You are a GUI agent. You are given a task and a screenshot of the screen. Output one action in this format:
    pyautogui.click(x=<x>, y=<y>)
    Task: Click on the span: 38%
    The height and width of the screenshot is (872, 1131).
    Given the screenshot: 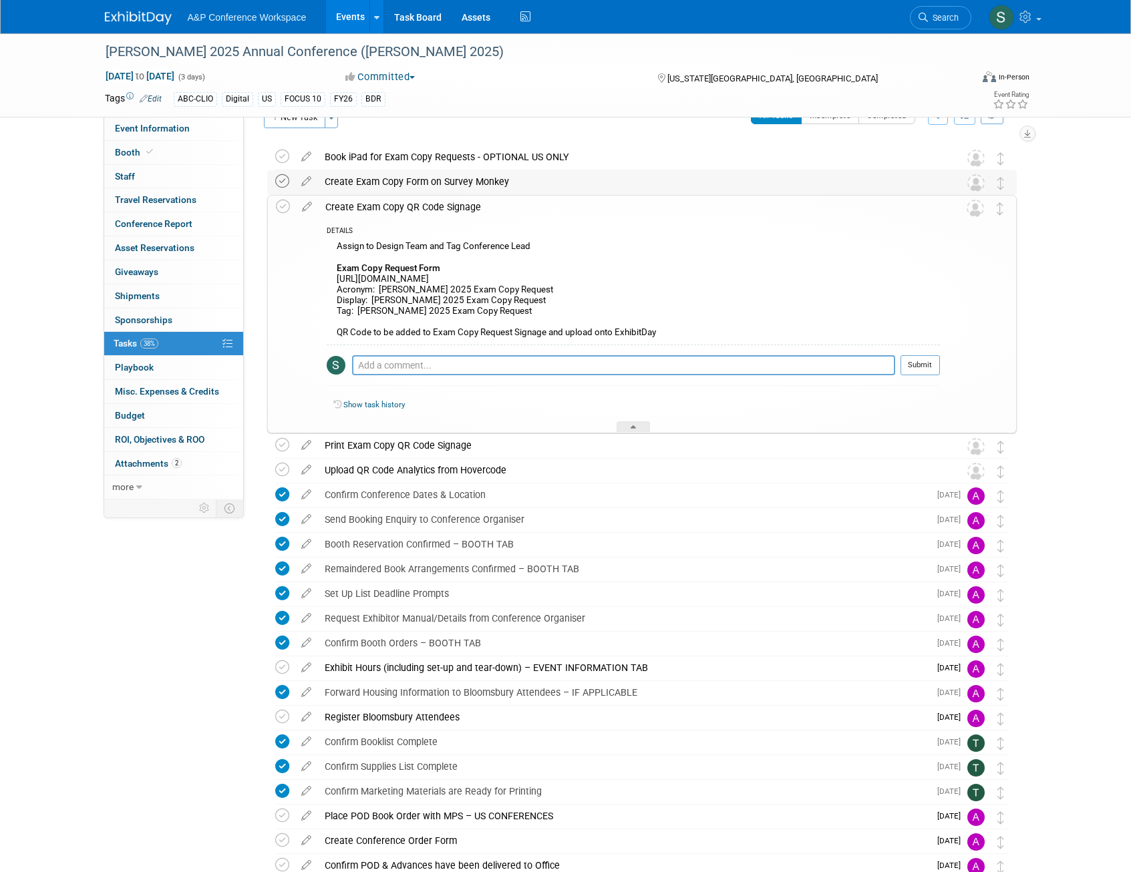 What is the action you would take?
    pyautogui.click(x=149, y=343)
    